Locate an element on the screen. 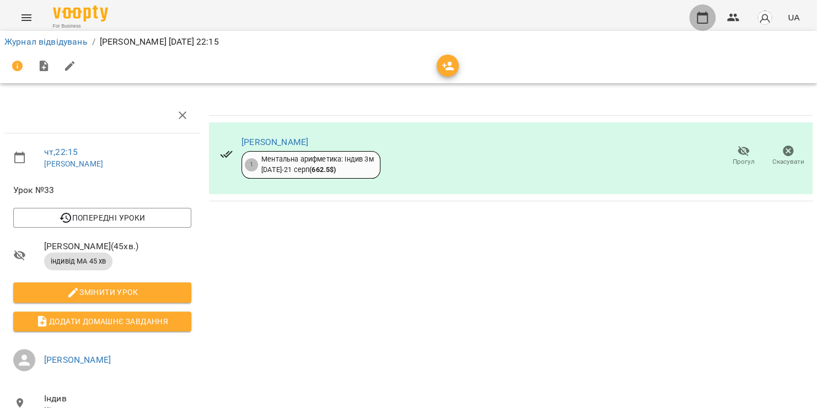 The image size is (817, 408). span: Скасувати is located at coordinates (789, 162).